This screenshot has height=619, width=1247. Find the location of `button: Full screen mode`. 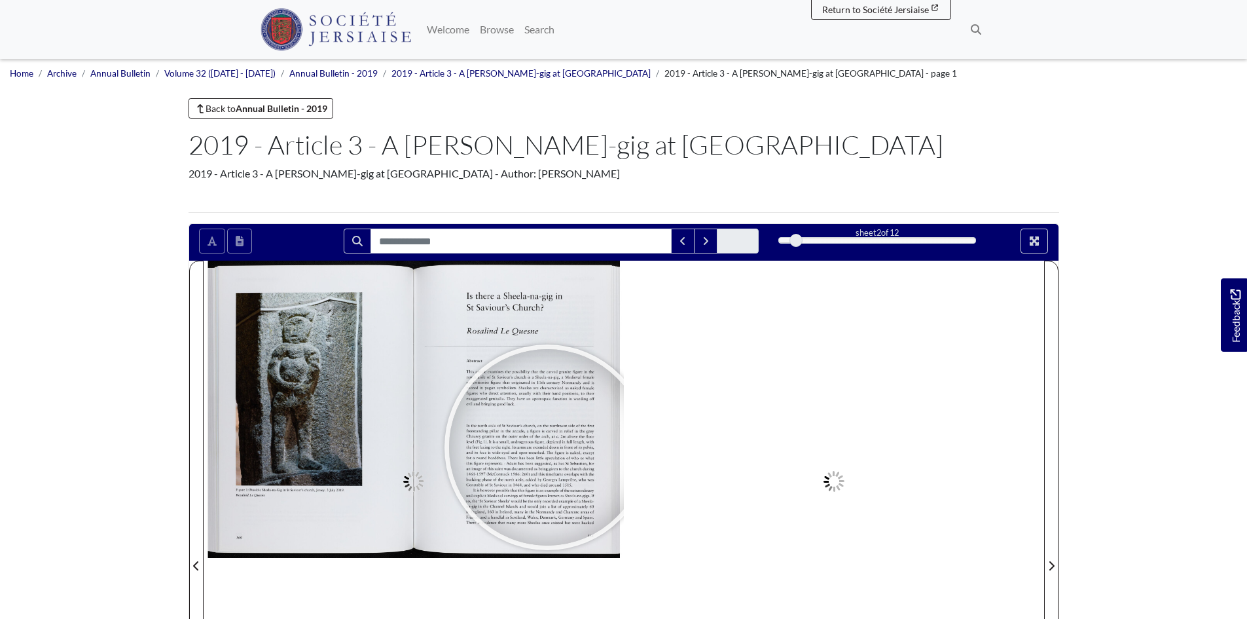

button: Full screen mode is located at coordinates (1034, 241).